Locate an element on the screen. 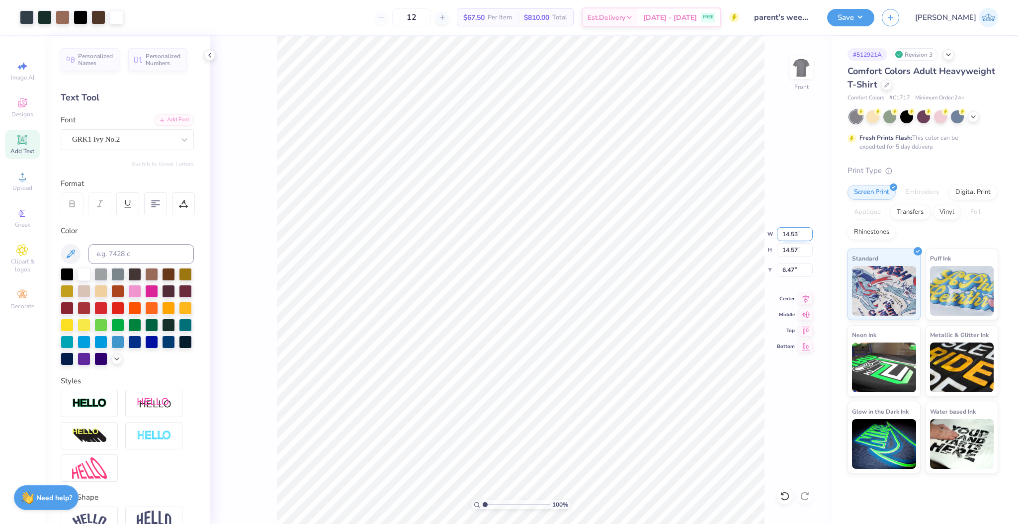 This screenshot has height=524, width=1018. span: Water based Ink is located at coordinates (953, 411).